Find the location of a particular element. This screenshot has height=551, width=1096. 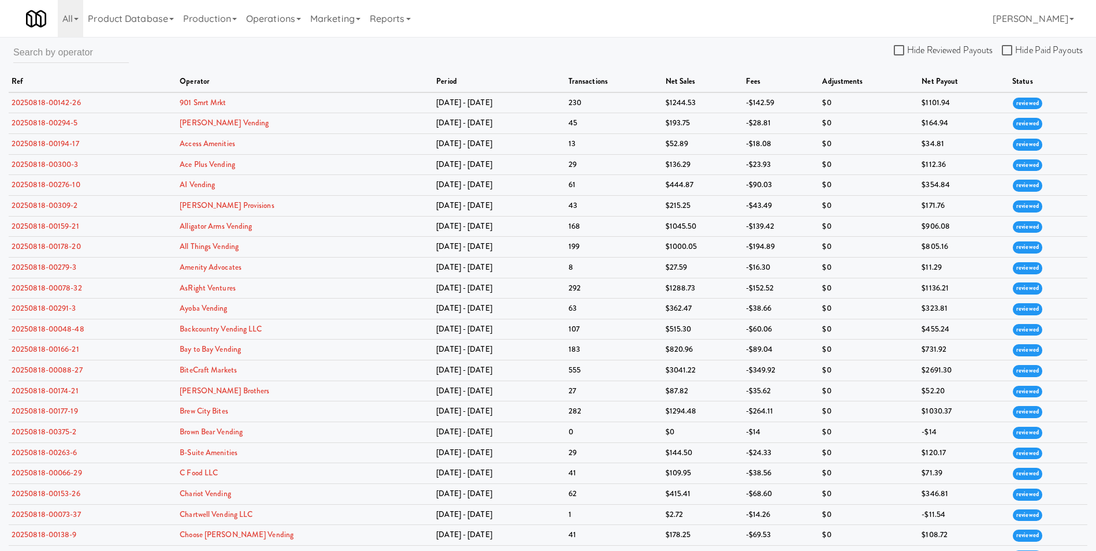

td: -$139.42 is located at coordinates (781, 227).